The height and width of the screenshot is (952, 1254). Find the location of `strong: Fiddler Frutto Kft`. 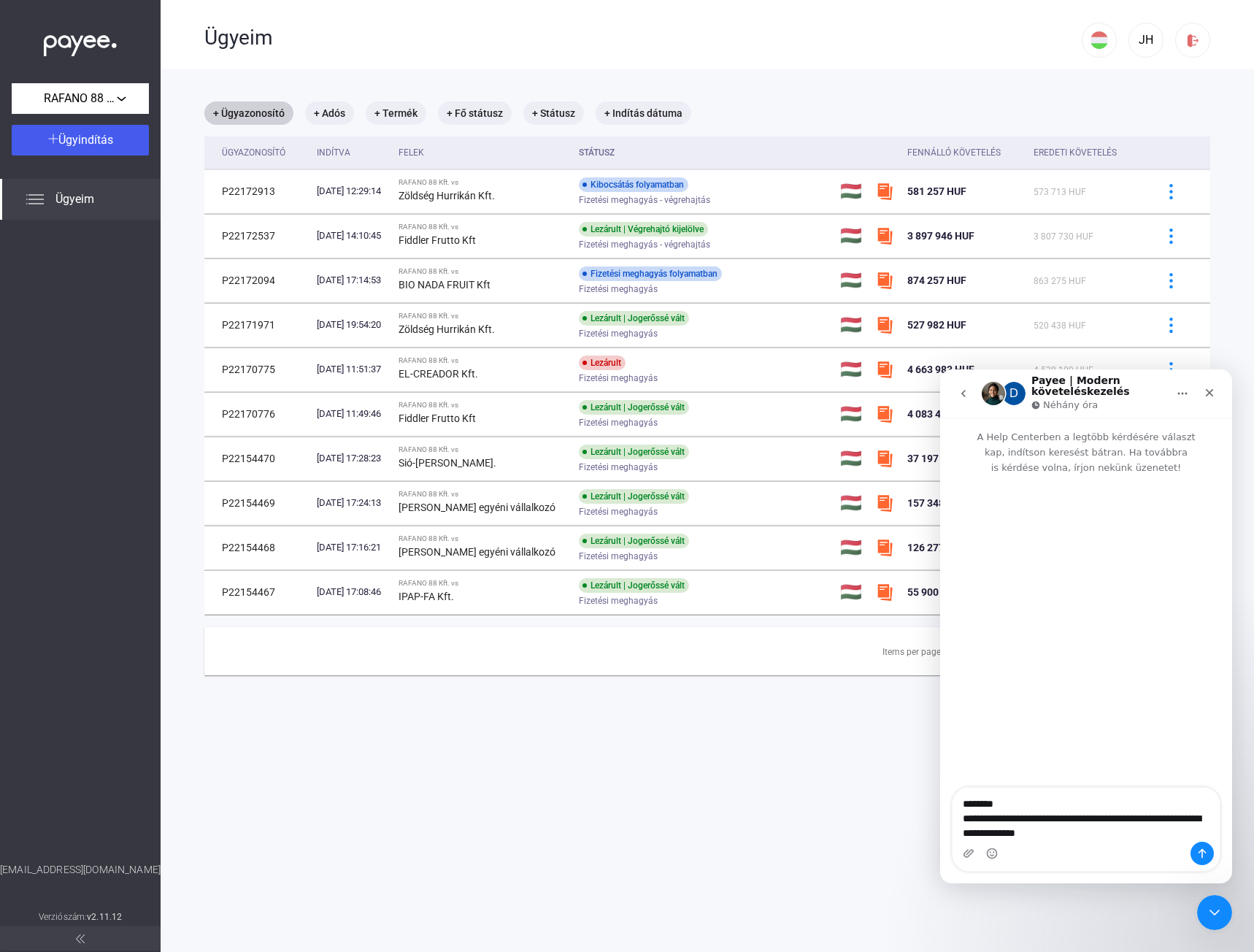

strong: Fiddler Frutto Kft is located at coordinates (437, 240).